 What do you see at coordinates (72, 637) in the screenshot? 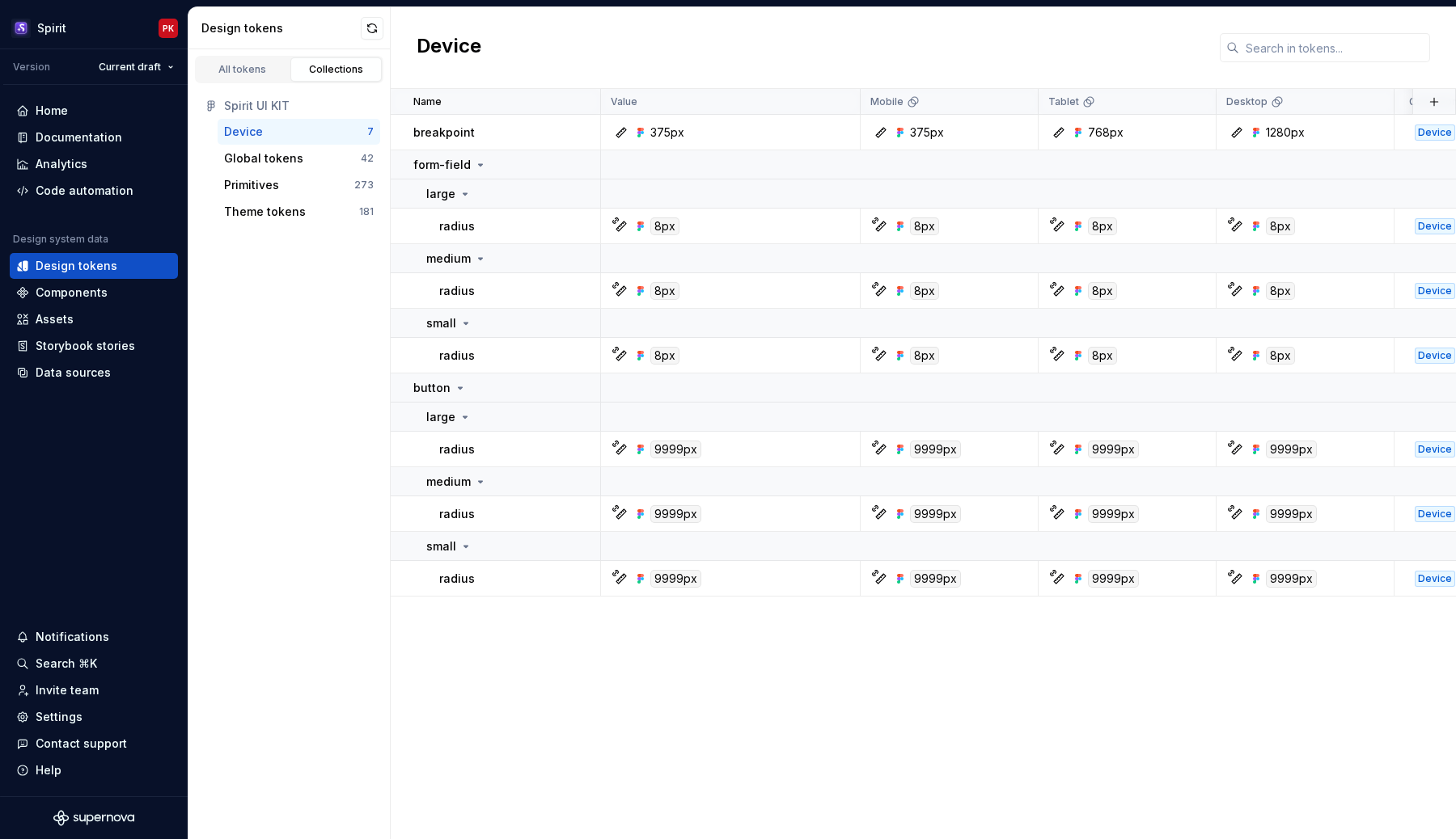
I see `div: Notifications` at bounding box center [72, 637].